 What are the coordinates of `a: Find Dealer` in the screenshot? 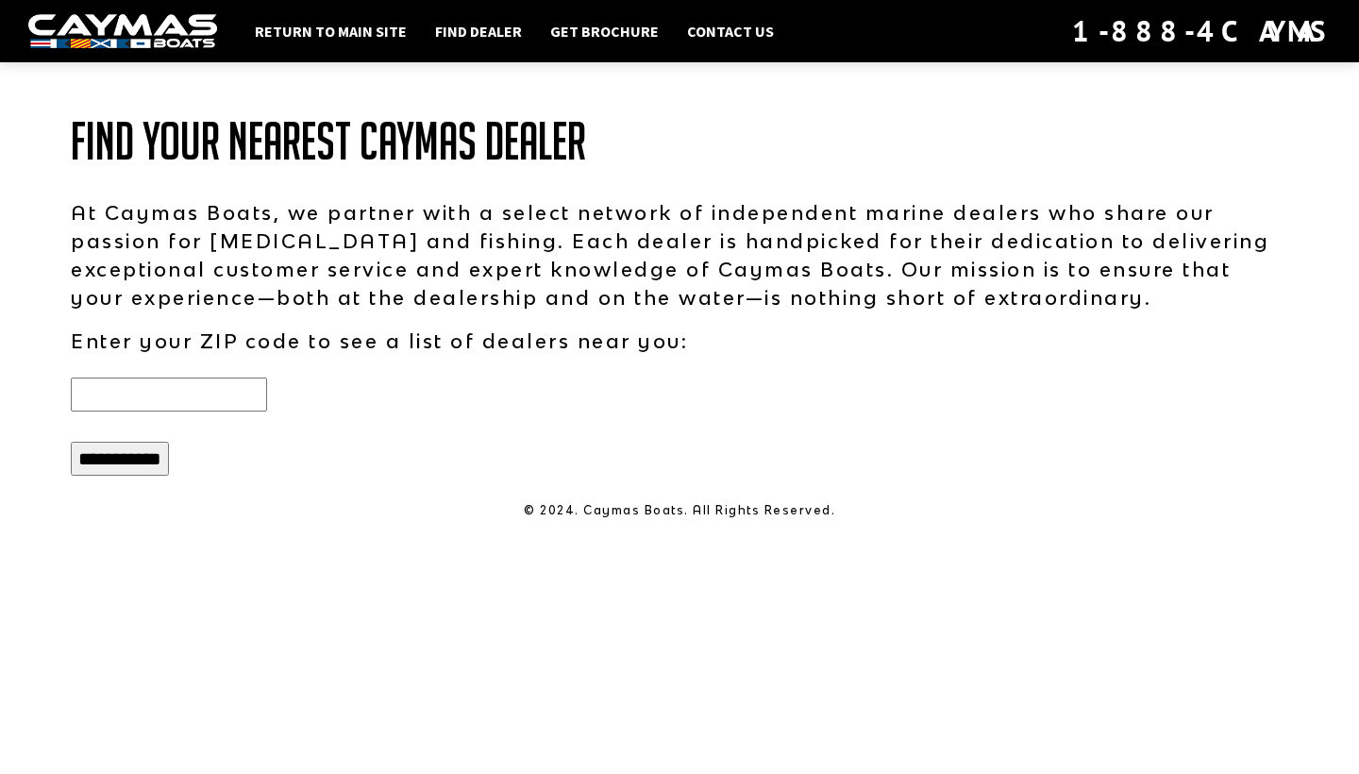 It's located at (478, 31).